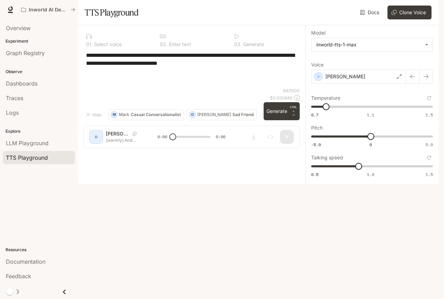  I want to click on span: 0, so click(371, 145).